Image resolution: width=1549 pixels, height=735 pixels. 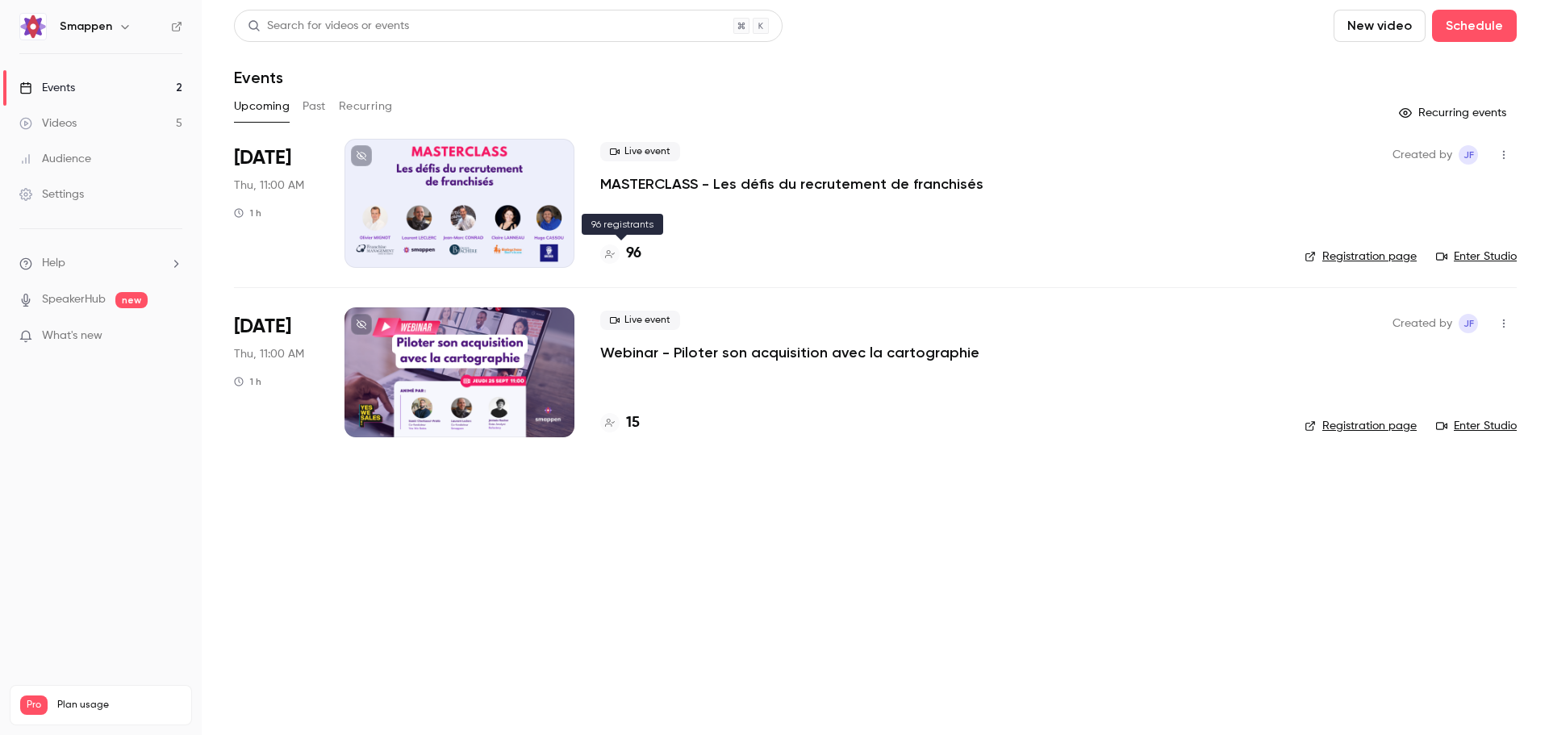 I want to click on div: Sep 25 Thu, 11:00 AM (Europe/Paris), so click(x=276, y=372).